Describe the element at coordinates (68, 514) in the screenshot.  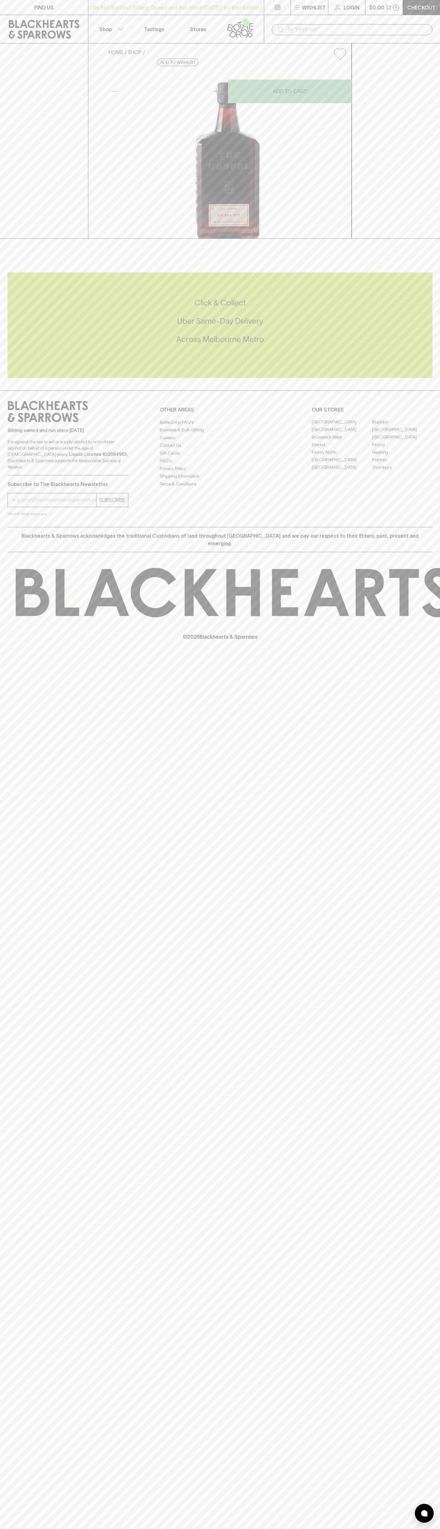
I see `p: We will never spam you` at that location.